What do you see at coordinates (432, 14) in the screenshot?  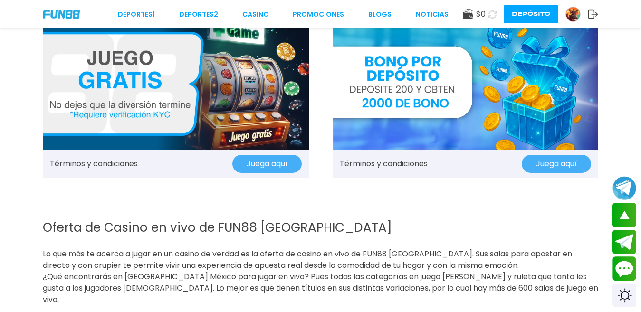 I see `a: NOTICIAS` at bounding box center [432, 14].